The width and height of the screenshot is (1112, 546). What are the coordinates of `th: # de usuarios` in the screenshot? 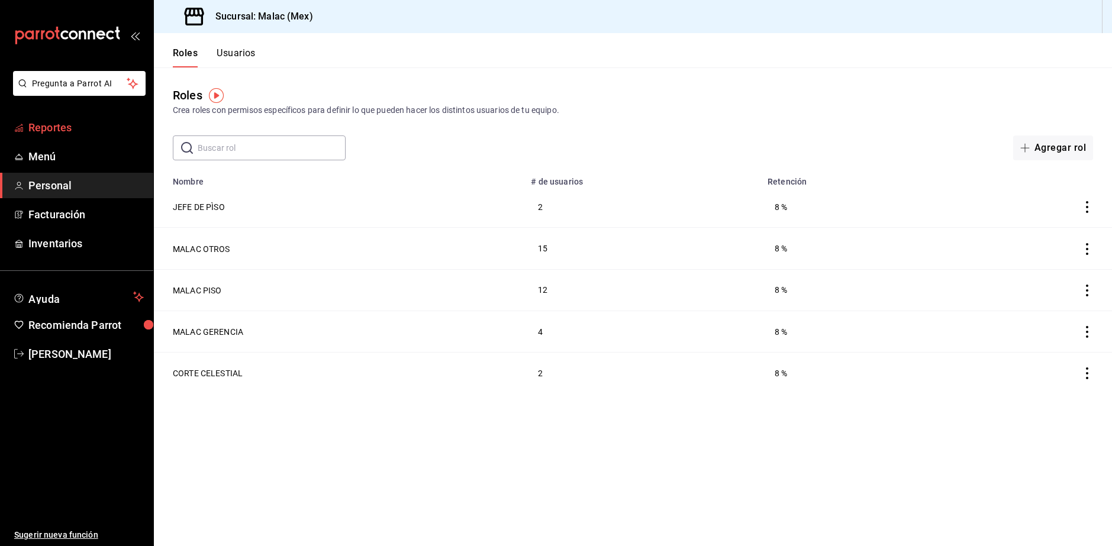 It's located at (642, 178).